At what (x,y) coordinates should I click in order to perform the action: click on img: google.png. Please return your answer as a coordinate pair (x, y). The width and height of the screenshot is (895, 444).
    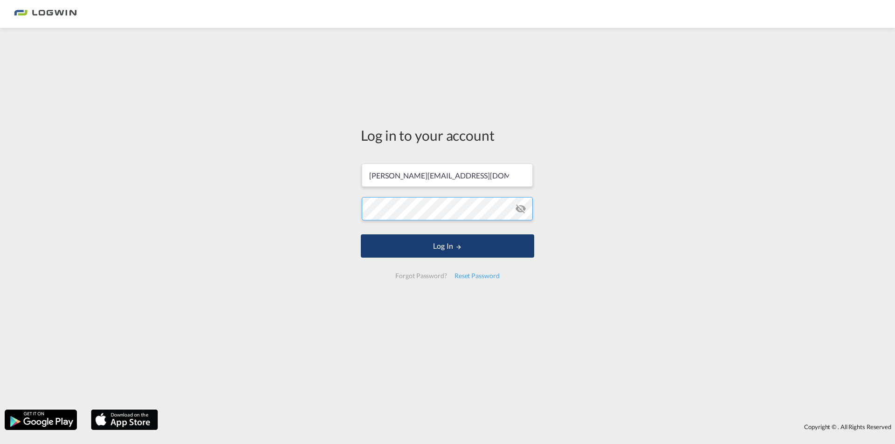
    Looking at the image, I should click on (41, 420).